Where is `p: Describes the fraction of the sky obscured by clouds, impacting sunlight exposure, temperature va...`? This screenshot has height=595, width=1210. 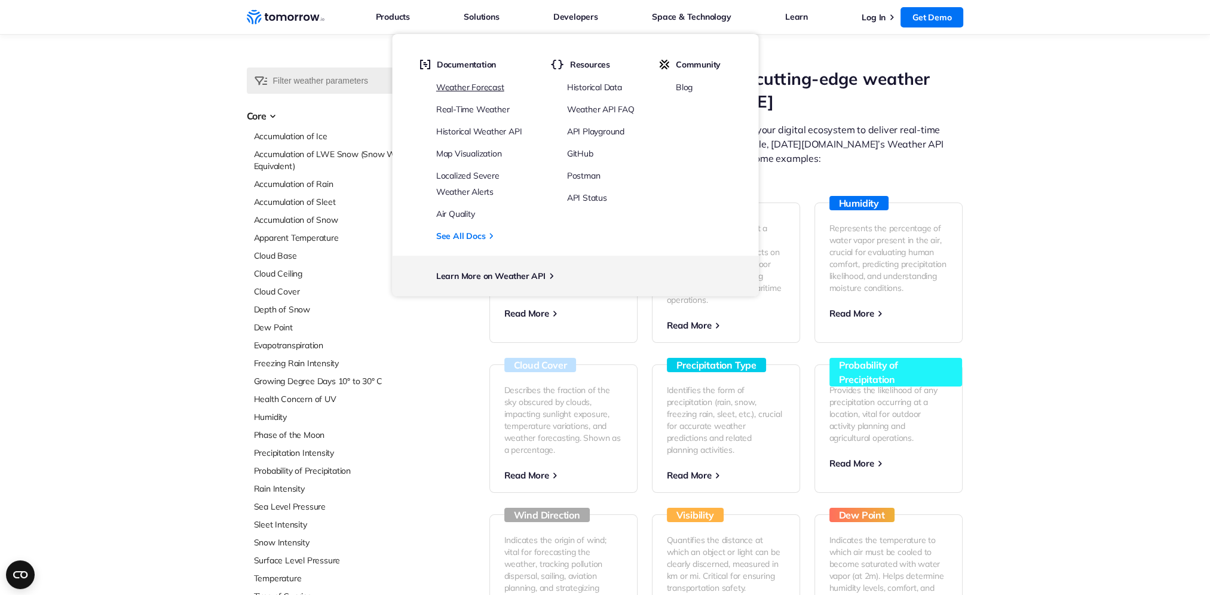 p: Describes the fraction of the sky obscured by clouds, impacting sunlight exposure, temperature va... is located at coordinates (563, 420).